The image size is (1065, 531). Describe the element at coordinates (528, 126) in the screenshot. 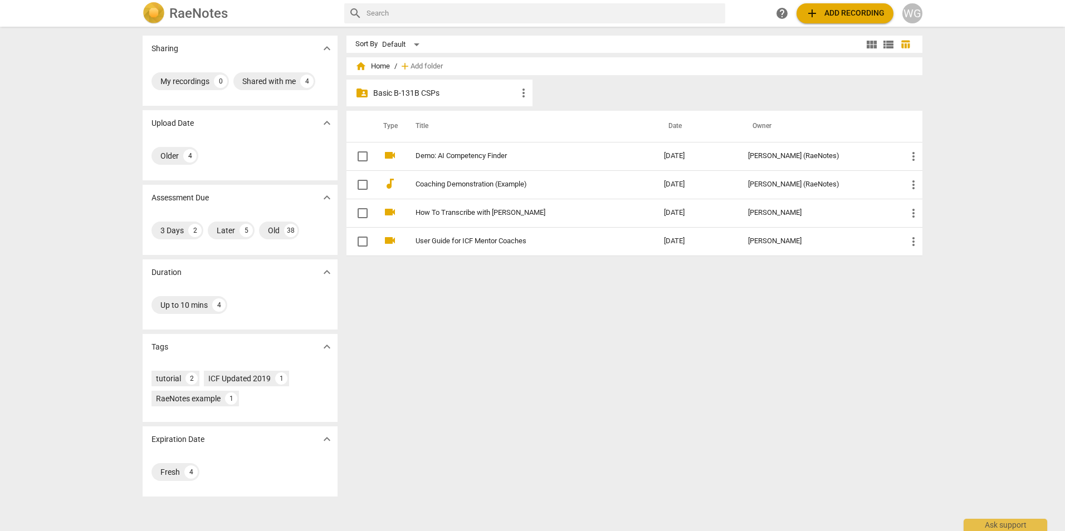

I see `th: Title` at that location.